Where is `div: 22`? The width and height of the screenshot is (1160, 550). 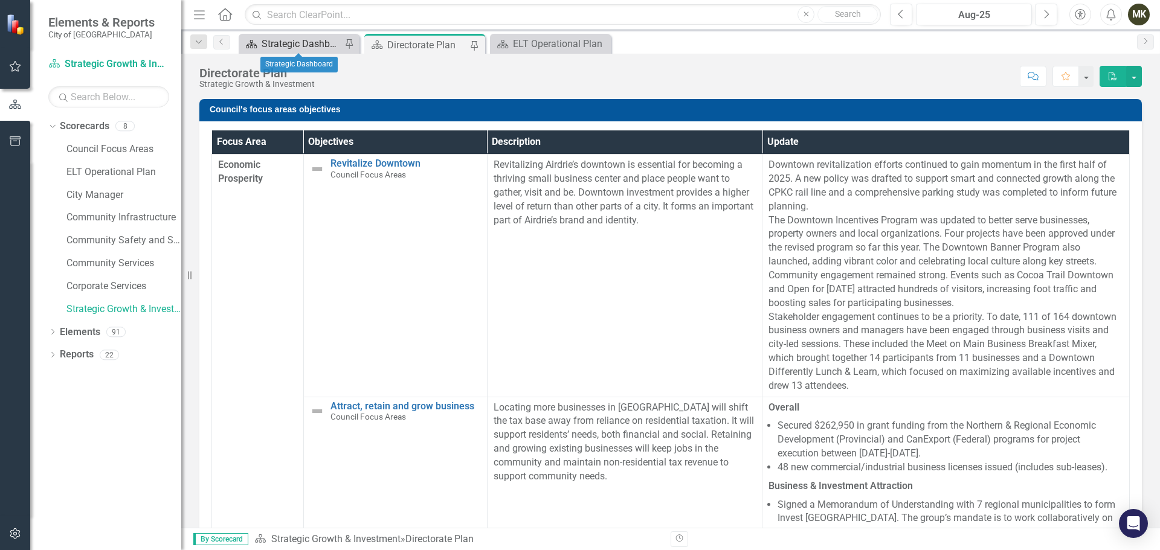
div: 22 is located at coordinates (109, 355).